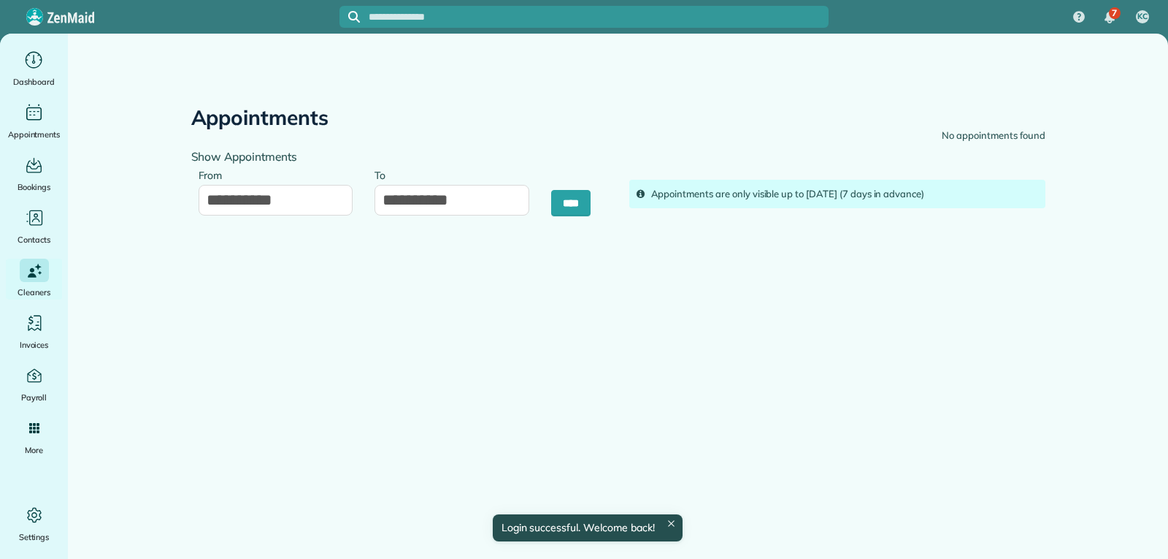  What do you see at coordinates (34, 397) in the screenshot?
I see `span: Payroll` at bounding box center [34, 397].